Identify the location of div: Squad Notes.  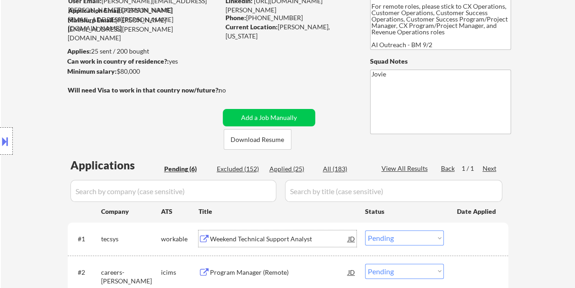
(440, 61).